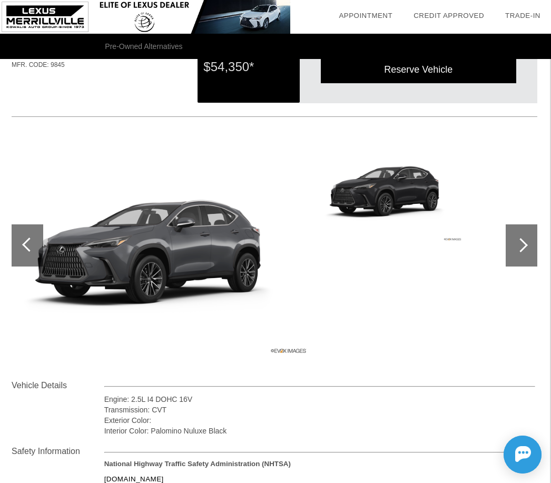  Describe the element at coordinates (198, 464) in the screenshot. I see `strong: National Highway Traffic Safety Administration (NHTSA)` at that location.